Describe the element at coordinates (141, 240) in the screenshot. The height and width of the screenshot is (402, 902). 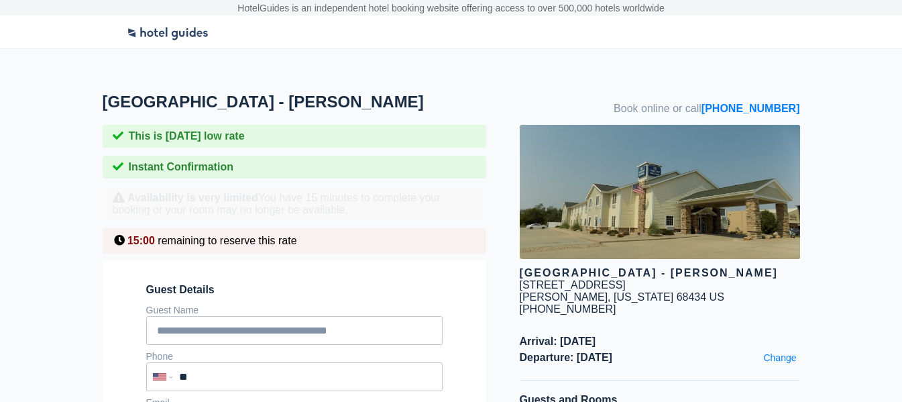
I see `span: 15:00` at that location.